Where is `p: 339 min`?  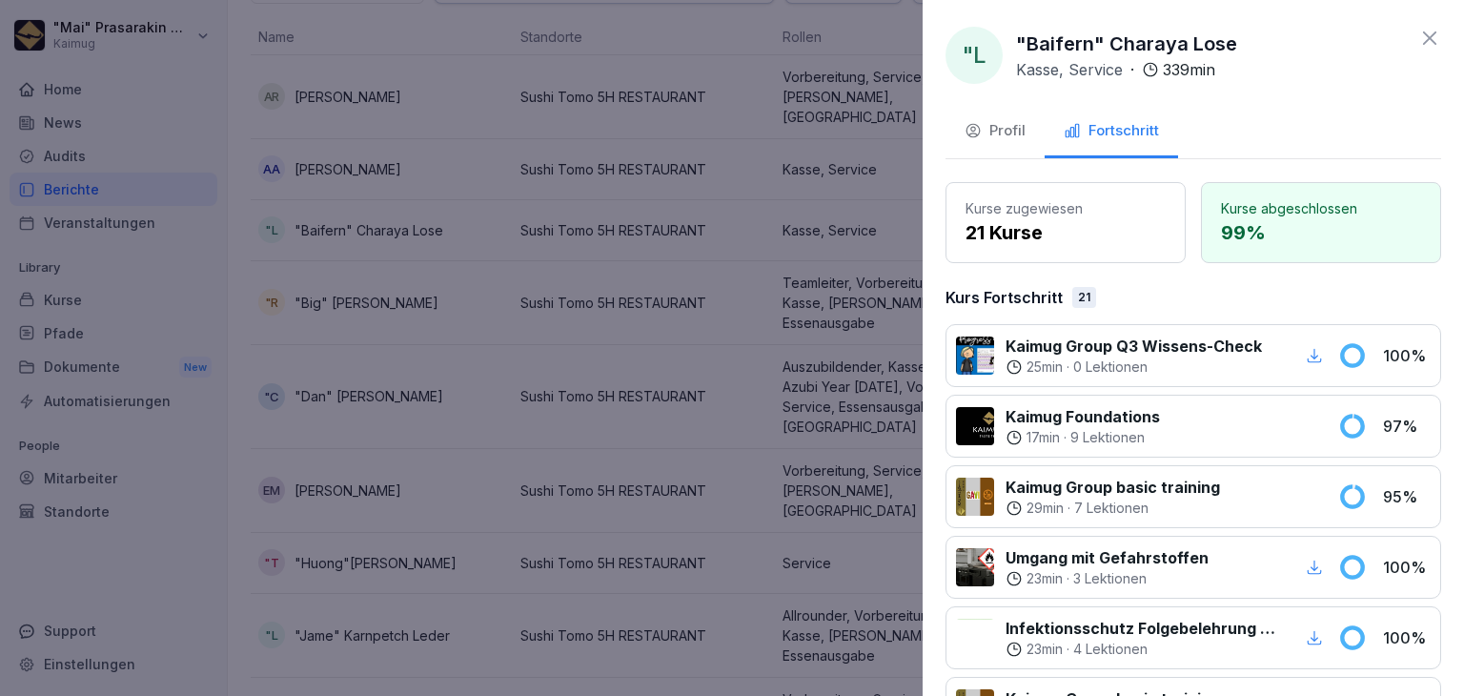 p: 339 min is located at coordinates (1189, 70).